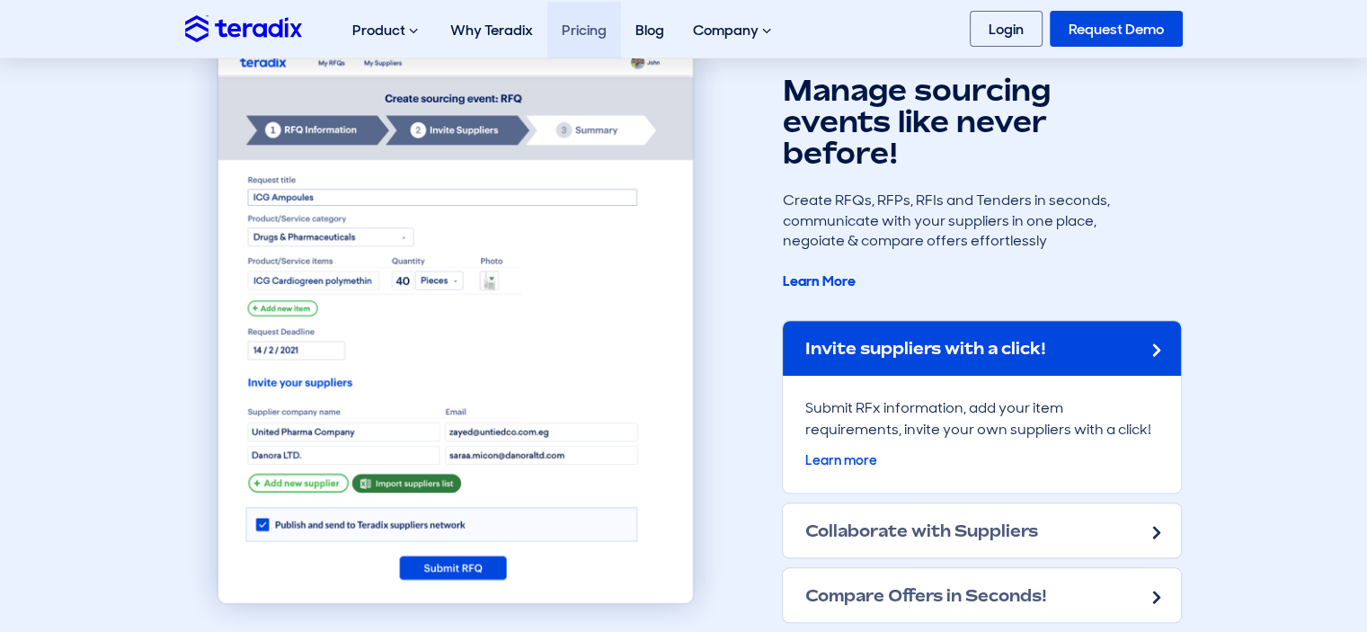 The height and width of the screenshot is (632, 1367). Describe the element at coordinates (925, 348) in the screenshot. I see `h2: Invite suppliers with a click!` at that location.